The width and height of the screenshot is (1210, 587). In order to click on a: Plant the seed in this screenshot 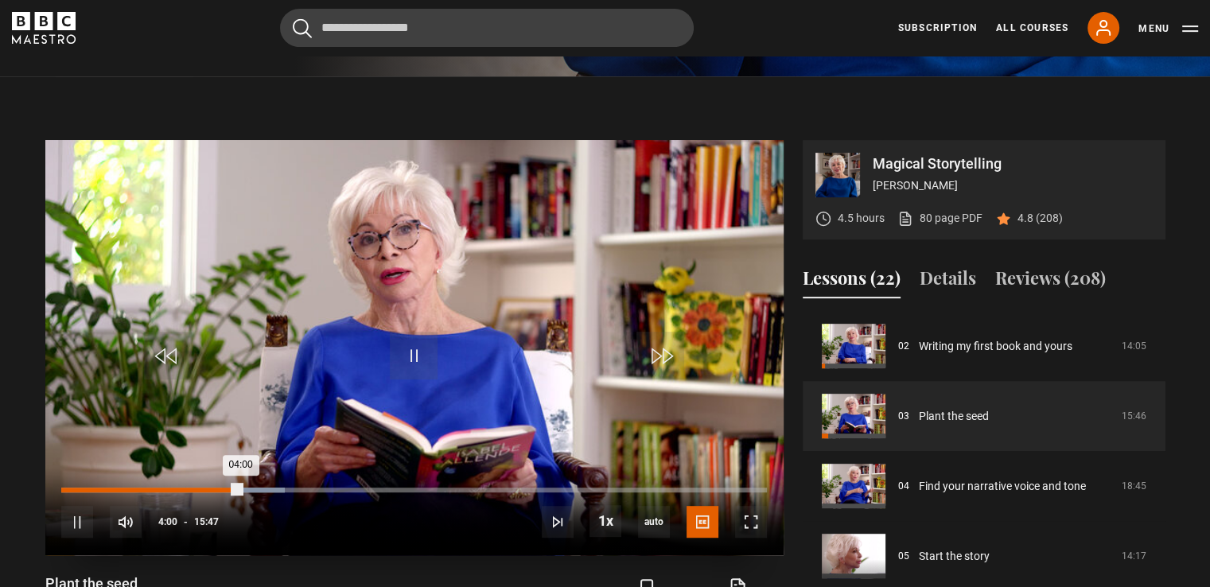, I will do `click(954, 416)`.